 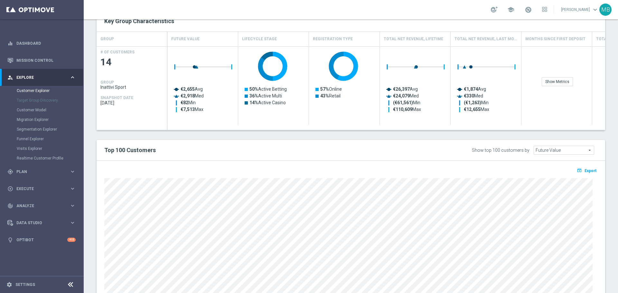 I want to click on text: Avg, so click(x=405, y=89).